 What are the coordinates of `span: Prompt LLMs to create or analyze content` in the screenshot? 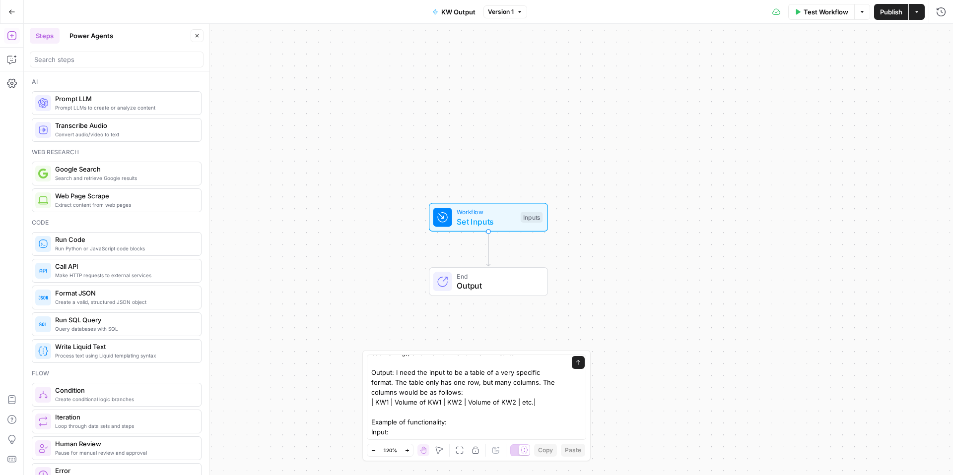 It's located at (124, 108).